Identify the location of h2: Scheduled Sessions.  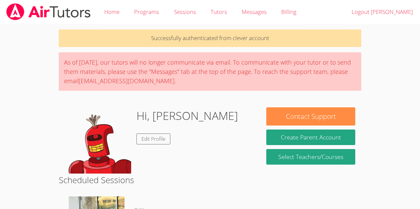
(210, 180).